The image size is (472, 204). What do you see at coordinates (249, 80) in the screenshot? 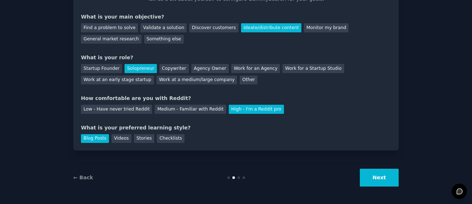
I see `div: Other` at bounding box center [249, 80].